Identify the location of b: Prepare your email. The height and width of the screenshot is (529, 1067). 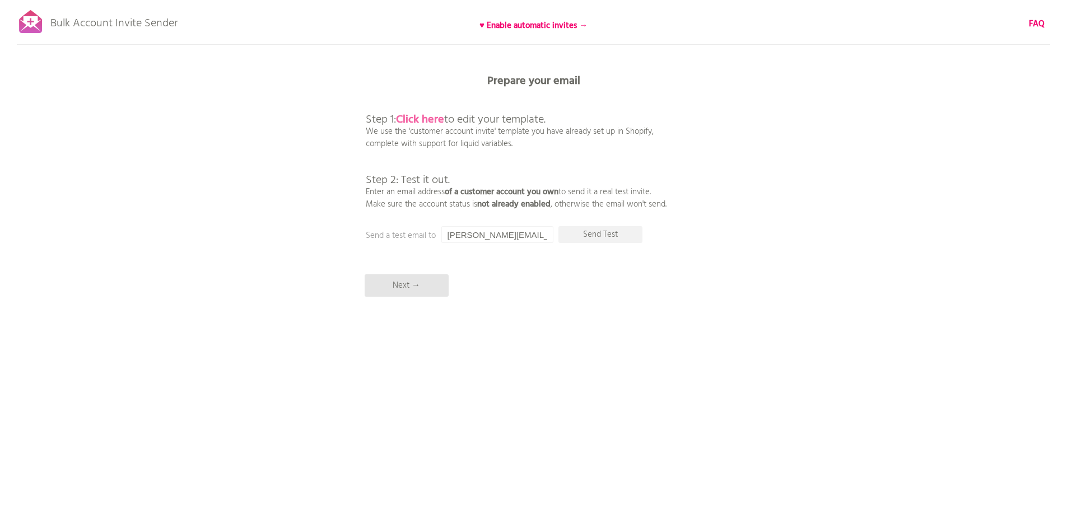
(534, 81).